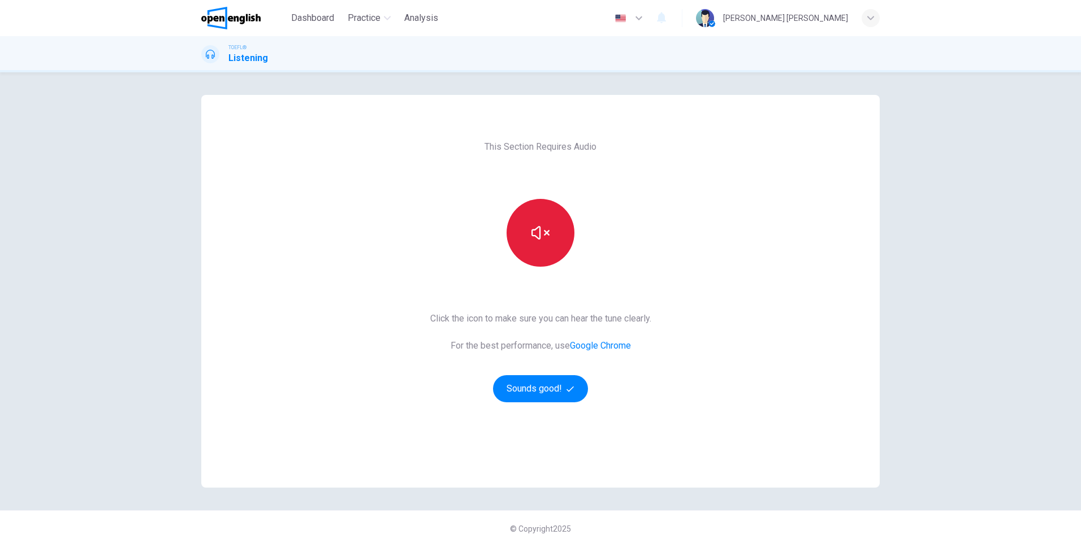  I want to click on img: en, so click(620, 18).